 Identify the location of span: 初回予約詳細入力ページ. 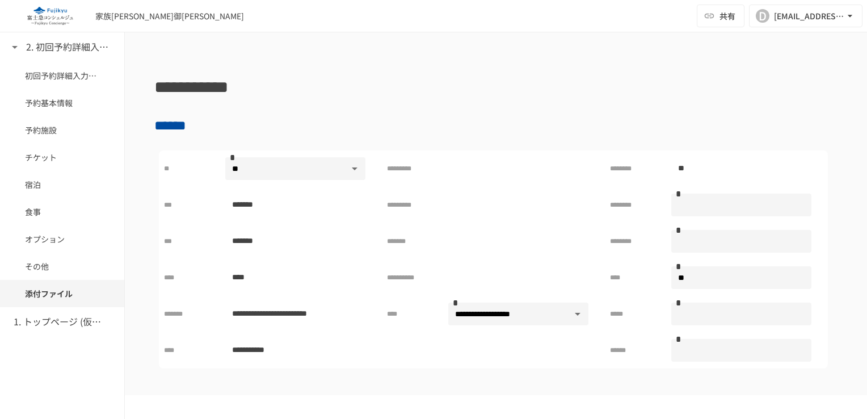
(62, 75).